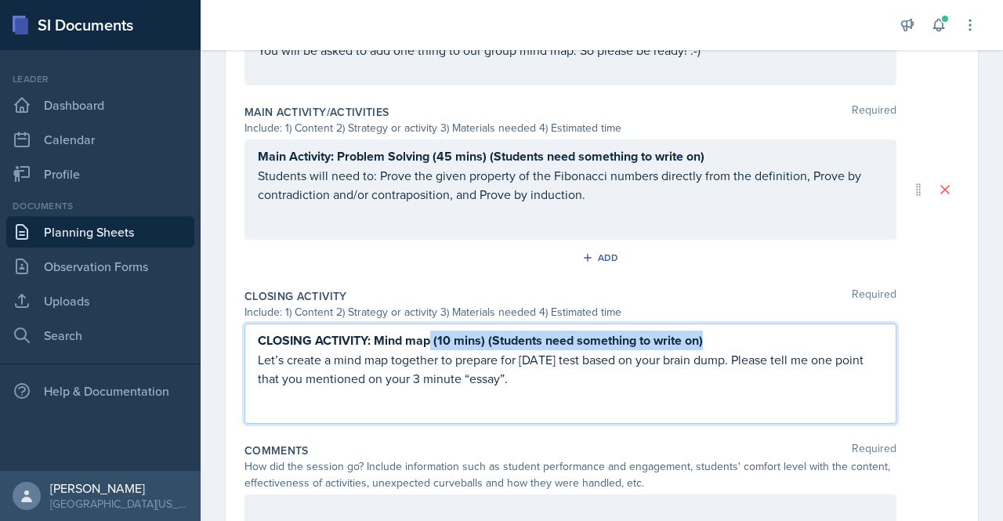 This screenshot has width=1003, height=521. What do you see at coordinates (602, 258) in the screenshot?
I see `button: Add` at bounding box center [602, 258].